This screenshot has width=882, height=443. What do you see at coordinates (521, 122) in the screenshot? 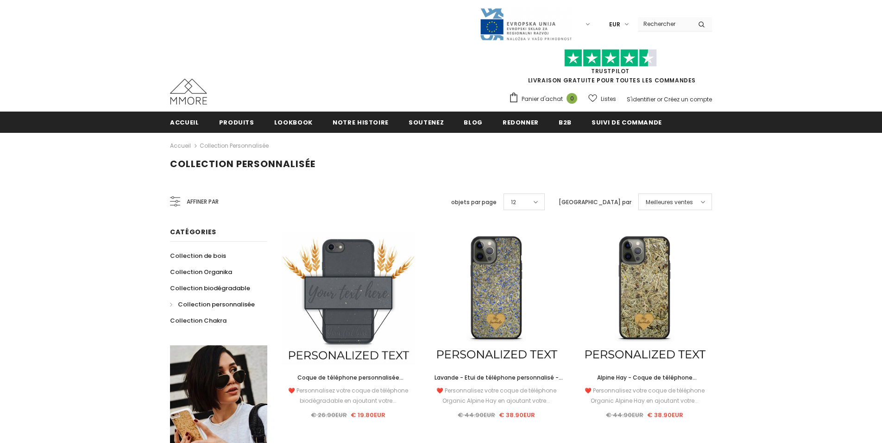
I see `a: Redonner` at bounding box center [521, 122].